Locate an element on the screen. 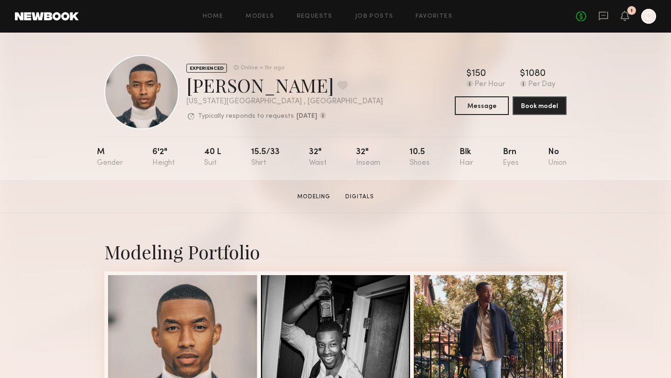  div: 1080 is located at coordinates (536, 74).